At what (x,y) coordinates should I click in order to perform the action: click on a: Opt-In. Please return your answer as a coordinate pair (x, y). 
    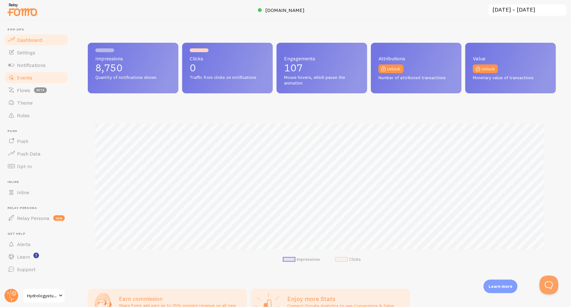
    Looking at the image, I should click on (36, 166).